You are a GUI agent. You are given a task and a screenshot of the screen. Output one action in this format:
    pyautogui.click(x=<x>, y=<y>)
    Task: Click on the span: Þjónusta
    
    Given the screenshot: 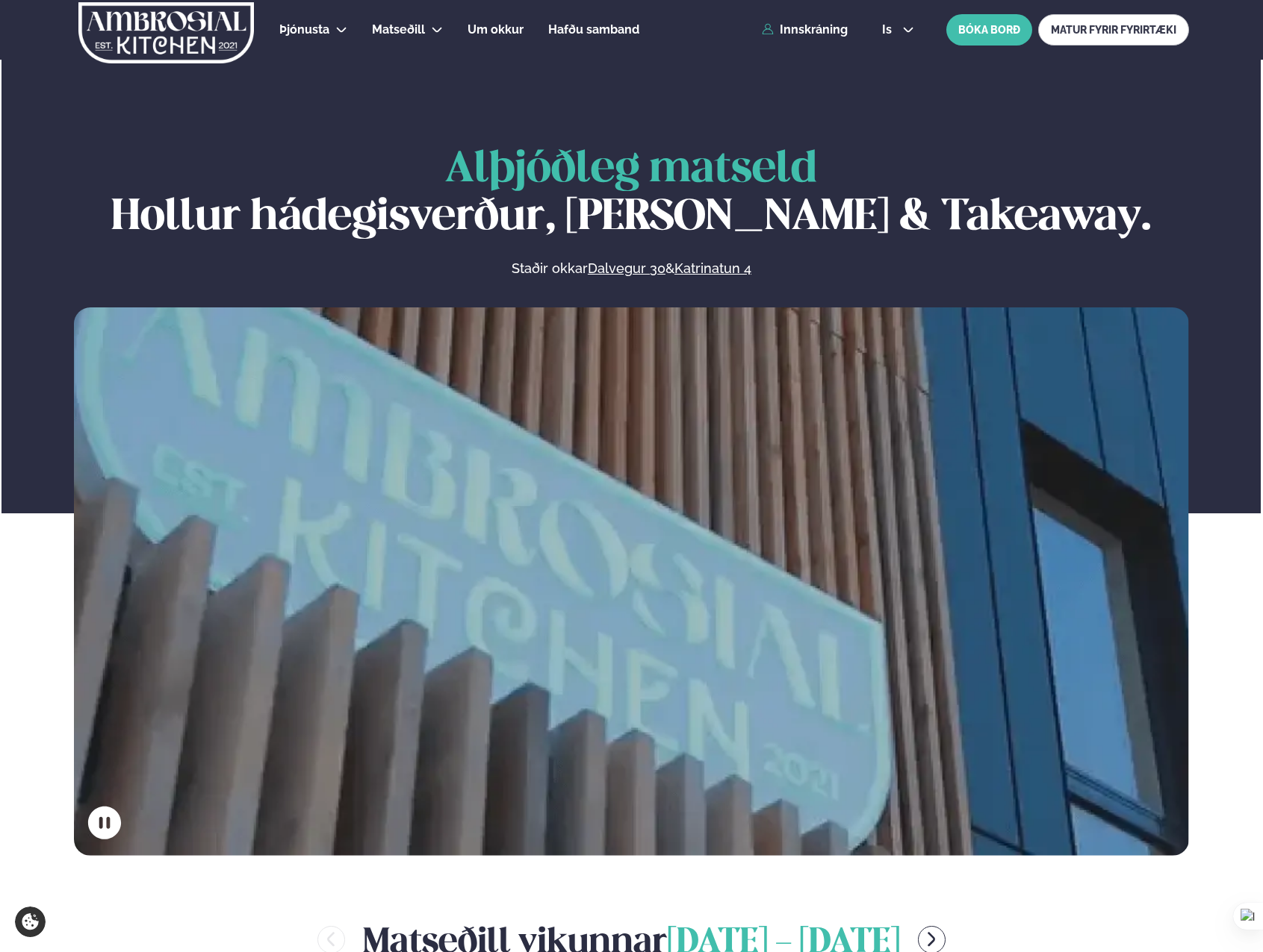 What is the action you would take?
    pyautogui.click(x=304, y=29)
    